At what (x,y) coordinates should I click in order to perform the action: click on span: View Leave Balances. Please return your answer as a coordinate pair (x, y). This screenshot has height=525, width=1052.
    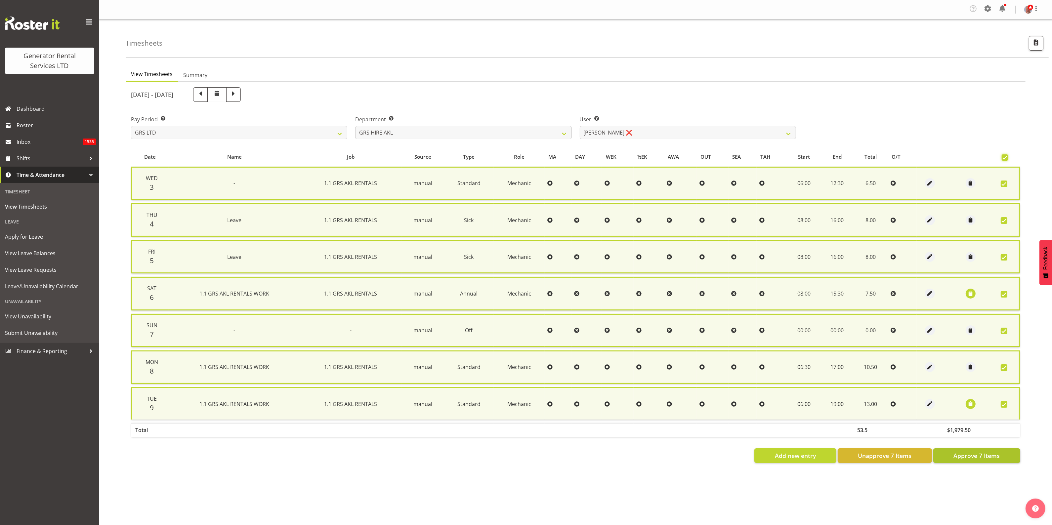
    Looking at the image, I should click on (50, 253).